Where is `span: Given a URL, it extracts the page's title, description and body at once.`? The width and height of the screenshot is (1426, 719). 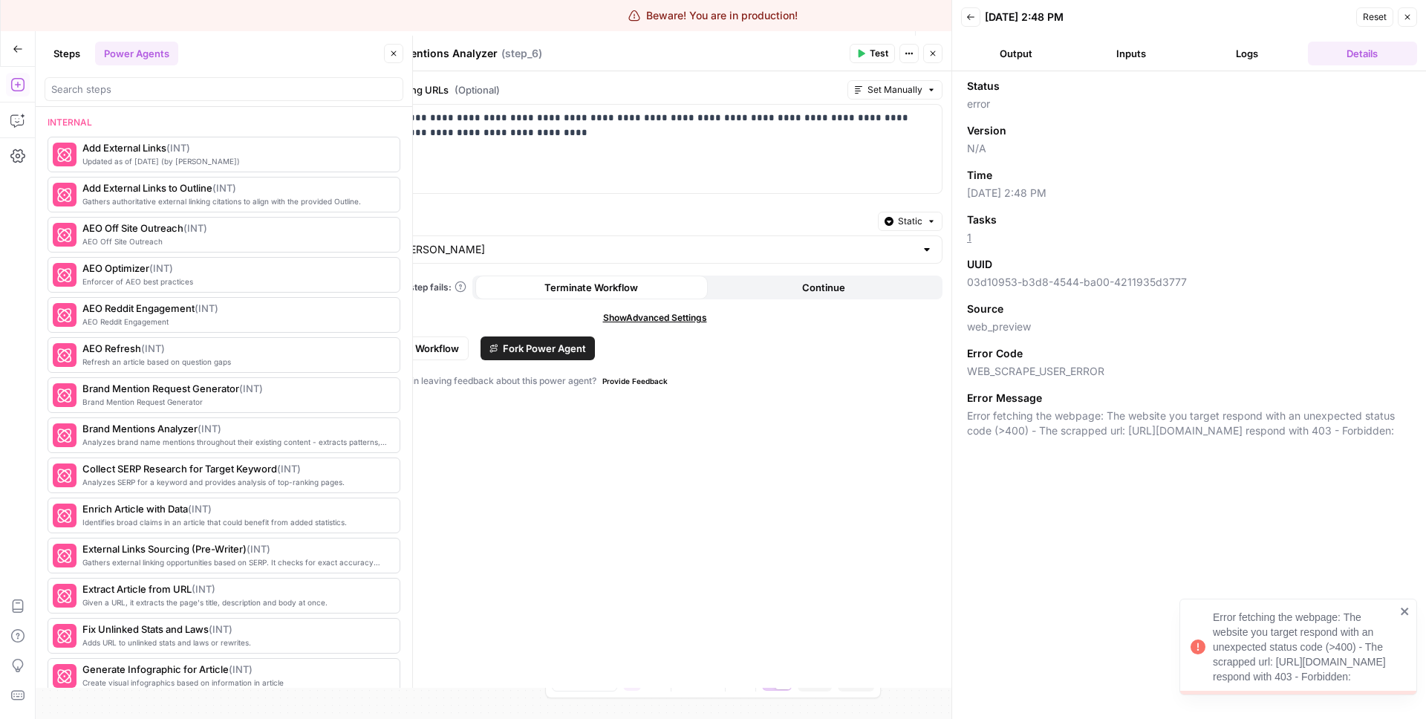
span: Given a URL, it extracts the page's title, description and body at once. is located at coordinates (235, 602).